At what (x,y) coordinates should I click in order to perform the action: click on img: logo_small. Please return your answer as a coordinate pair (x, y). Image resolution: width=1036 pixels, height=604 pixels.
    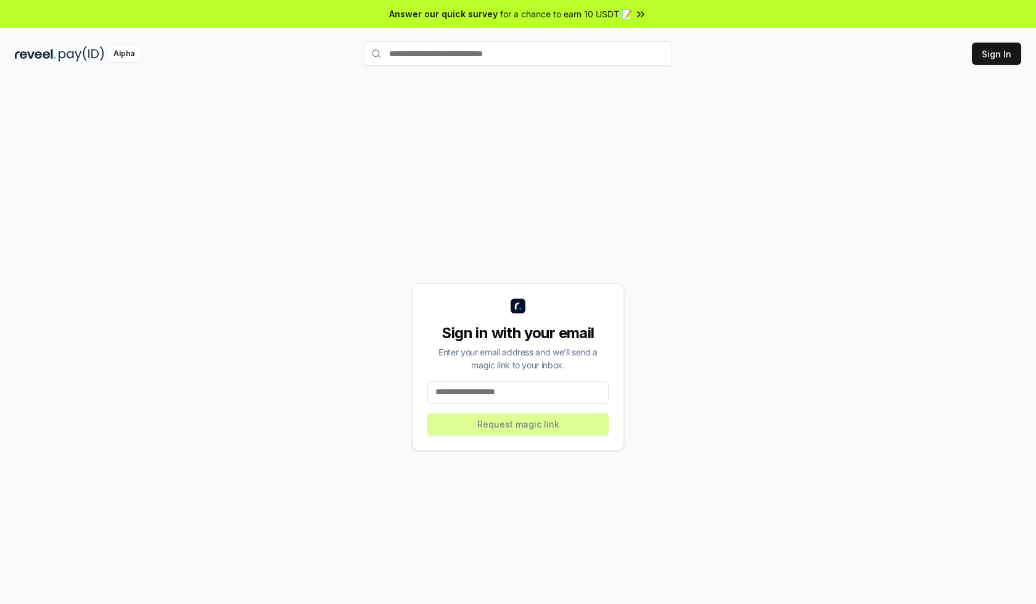
    Looking at the image, I should click on (518, 306).